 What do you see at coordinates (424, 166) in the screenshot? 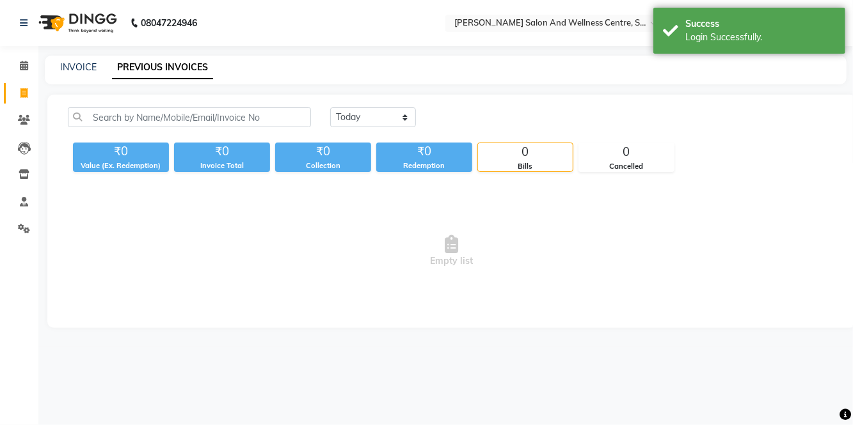
I see `div: Redemption` at bounding box center [424, 166].